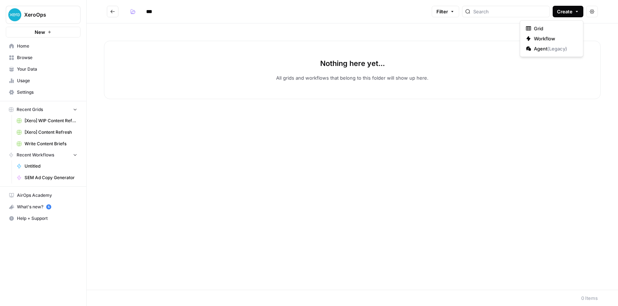 This screenshot has height=306, width=618. Describe the element at coordinates (47, 46) in the screenshot. I see `span: Home` at that location.